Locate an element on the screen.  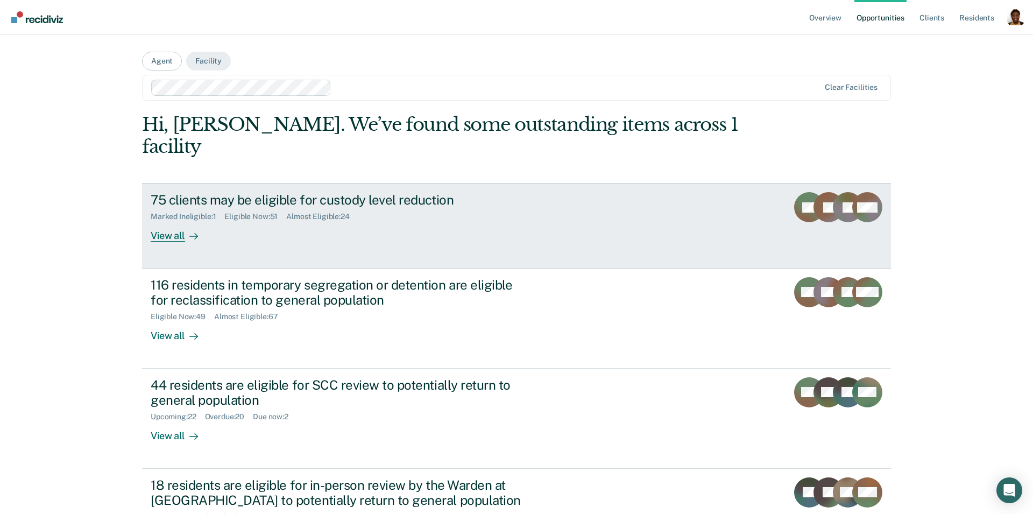
div: Almost Eligible : 24 is located at coordinates (322, 216).